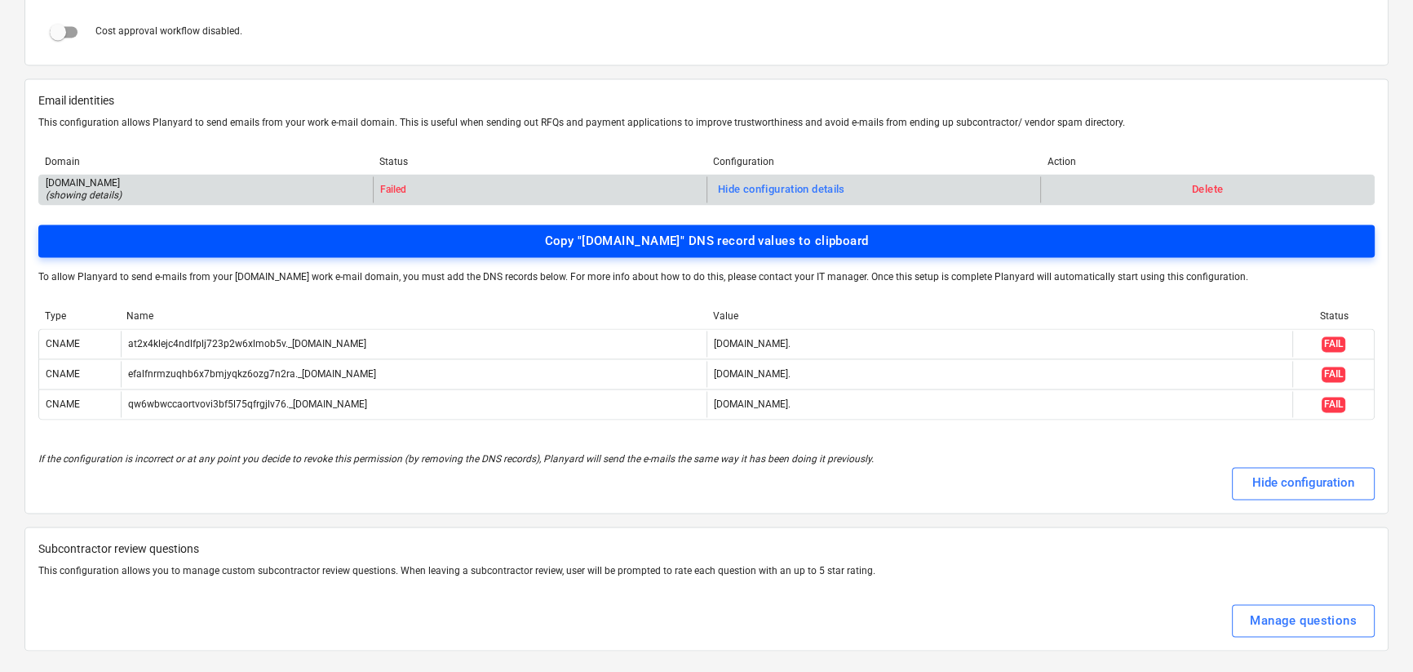 This screenshot has width=1413, height=672. What do you see at coordinates (707, 122) in the screenshot?
I see `p: This configuration allows Planyard to send emails from your work e-mail domain. This is useful wh...` at bounding box center [707, 122].